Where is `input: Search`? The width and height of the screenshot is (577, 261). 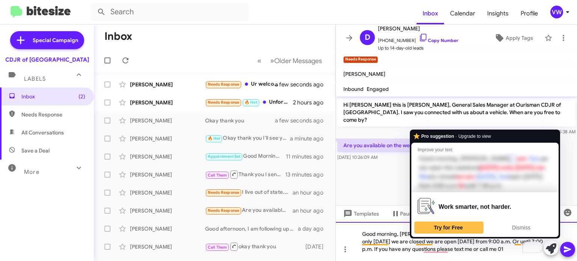
input: Search is located at coordinates (170, 12).